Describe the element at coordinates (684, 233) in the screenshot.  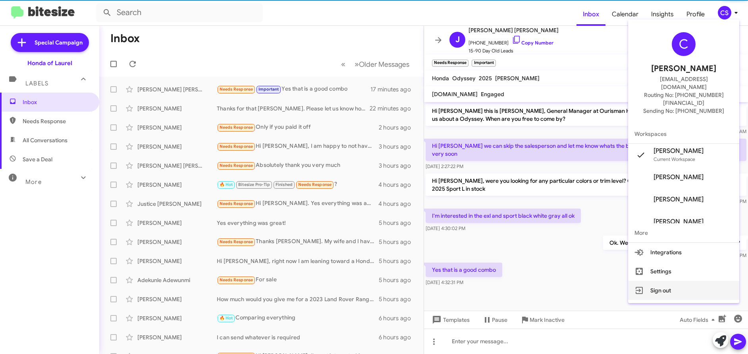
I see `span: More` at that location.